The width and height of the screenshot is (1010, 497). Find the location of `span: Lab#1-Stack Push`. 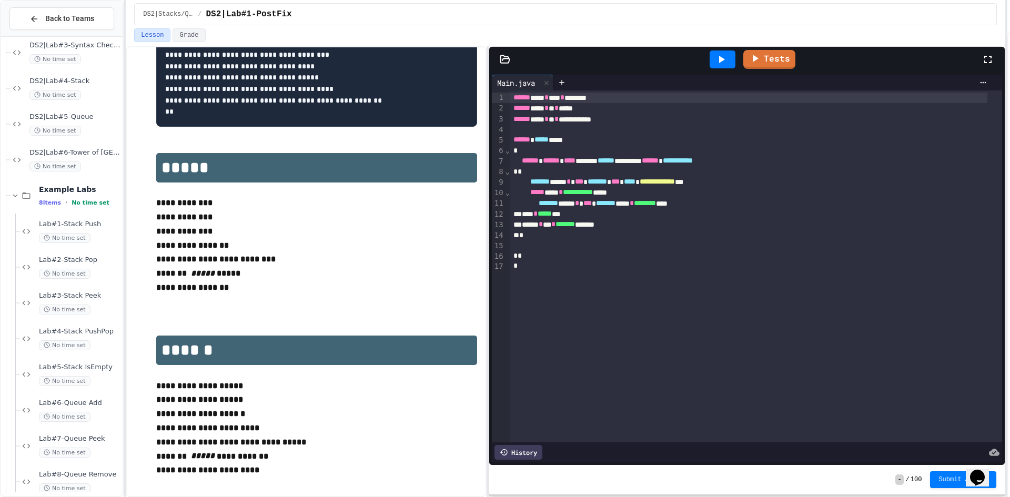

span: Lab#1-Stack Push is located at coordinates (79, 224).